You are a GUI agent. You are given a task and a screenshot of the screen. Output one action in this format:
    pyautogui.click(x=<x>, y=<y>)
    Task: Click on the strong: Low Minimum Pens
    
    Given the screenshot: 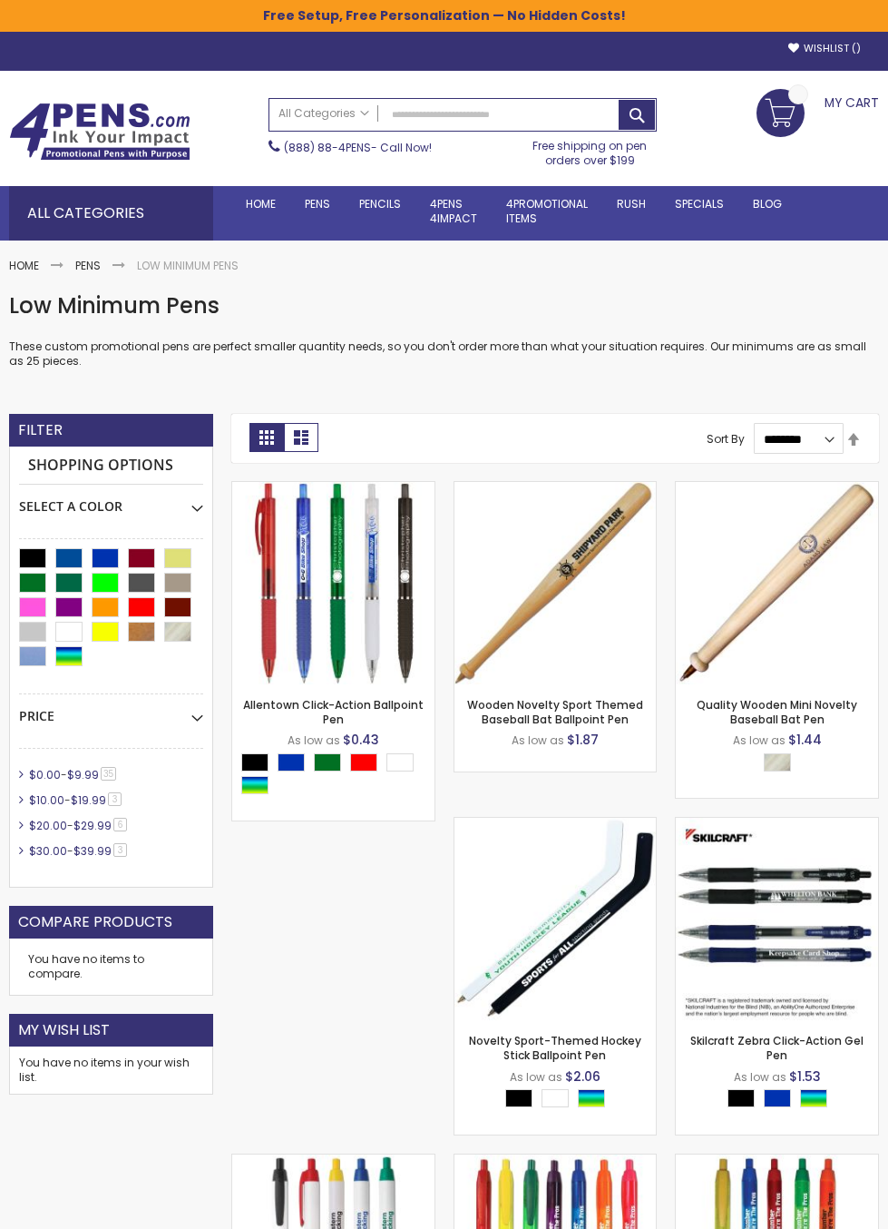 What is the action you would take?
    pyautogui.click(x=188, y=265)
    